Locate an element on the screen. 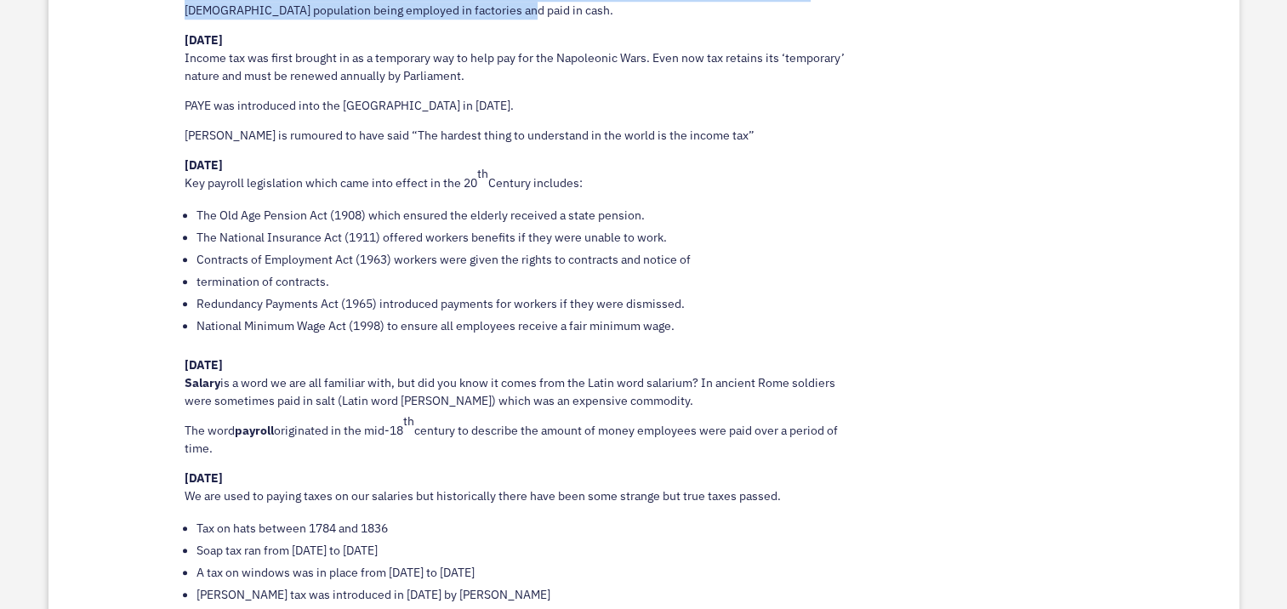  li: termination of contracts. is located at coordinates (528, 281).